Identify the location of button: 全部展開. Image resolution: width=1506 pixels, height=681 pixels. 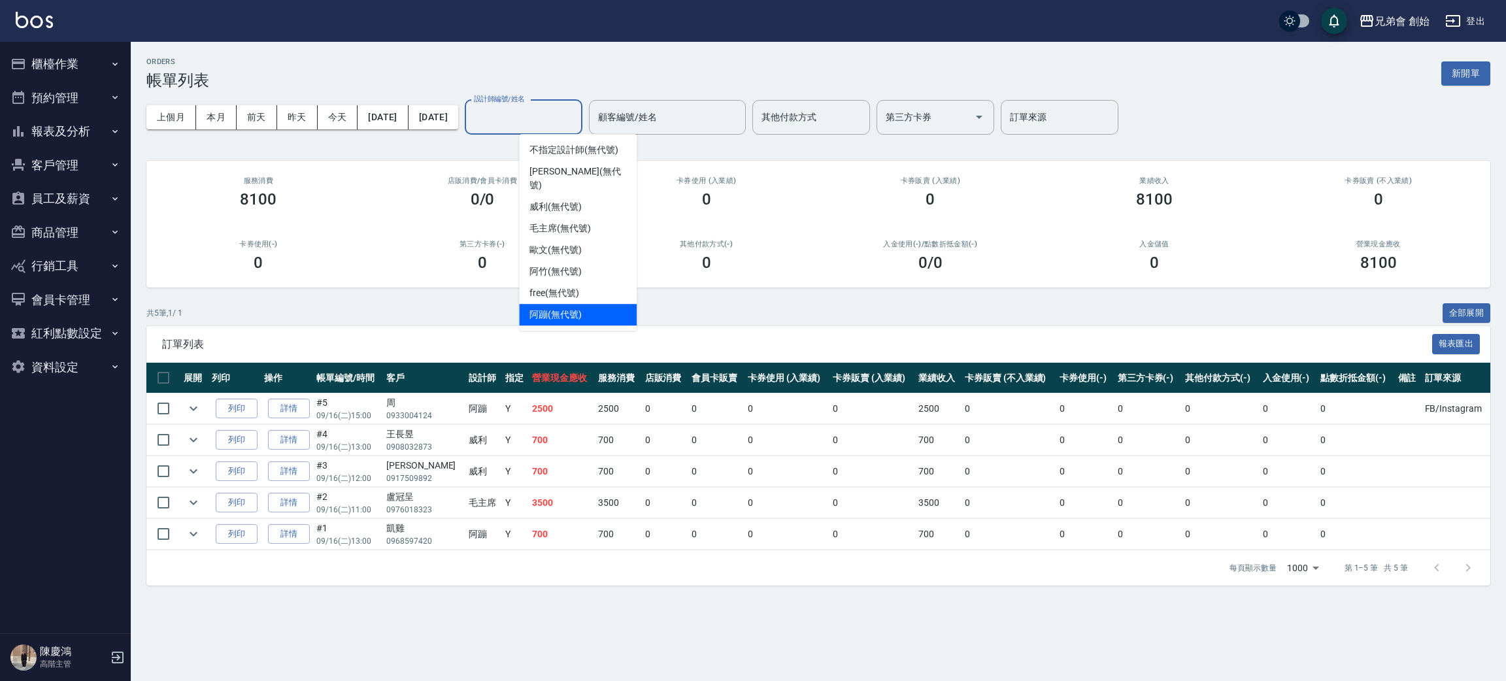
(1467, 313).